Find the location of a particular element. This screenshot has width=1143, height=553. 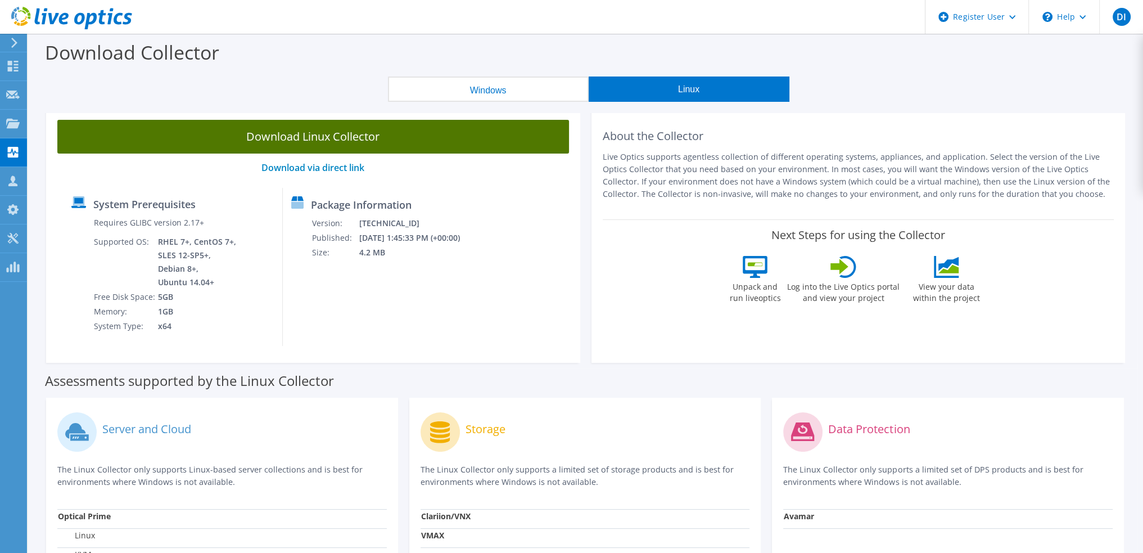

label: System Prerequisites is located at coordinates (145, 204).